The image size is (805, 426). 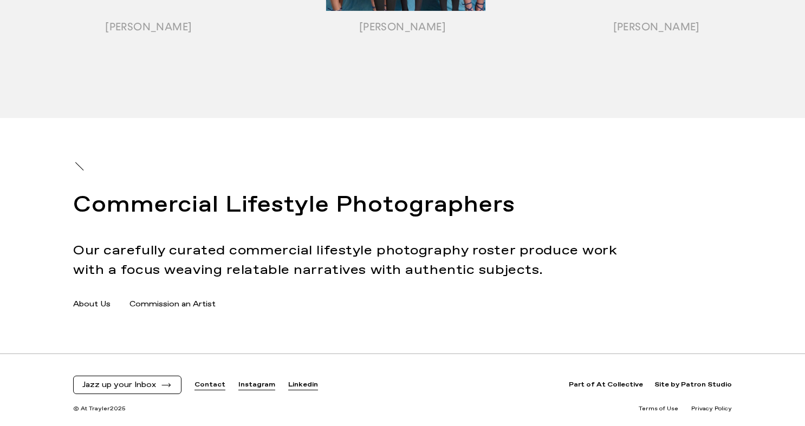 What do you see at coordinates (711, 409) in the screenshot?
I see `a: Privacy Policy` at bounding box center [711, 409].